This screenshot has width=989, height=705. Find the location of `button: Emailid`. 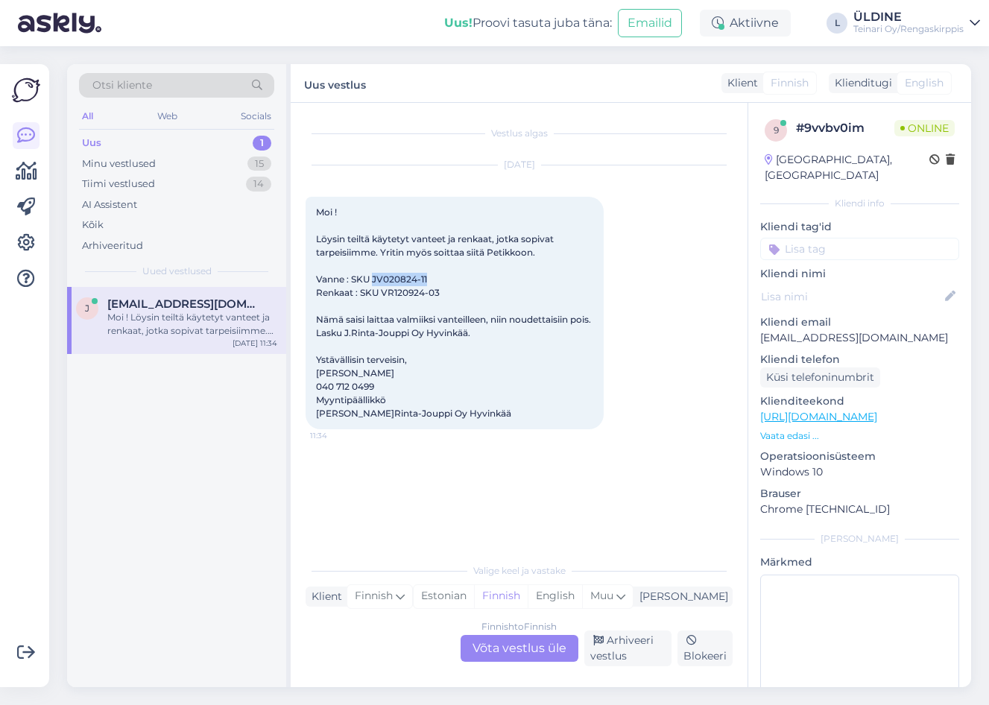

button: Emailid is located at coordinates (650, 23).